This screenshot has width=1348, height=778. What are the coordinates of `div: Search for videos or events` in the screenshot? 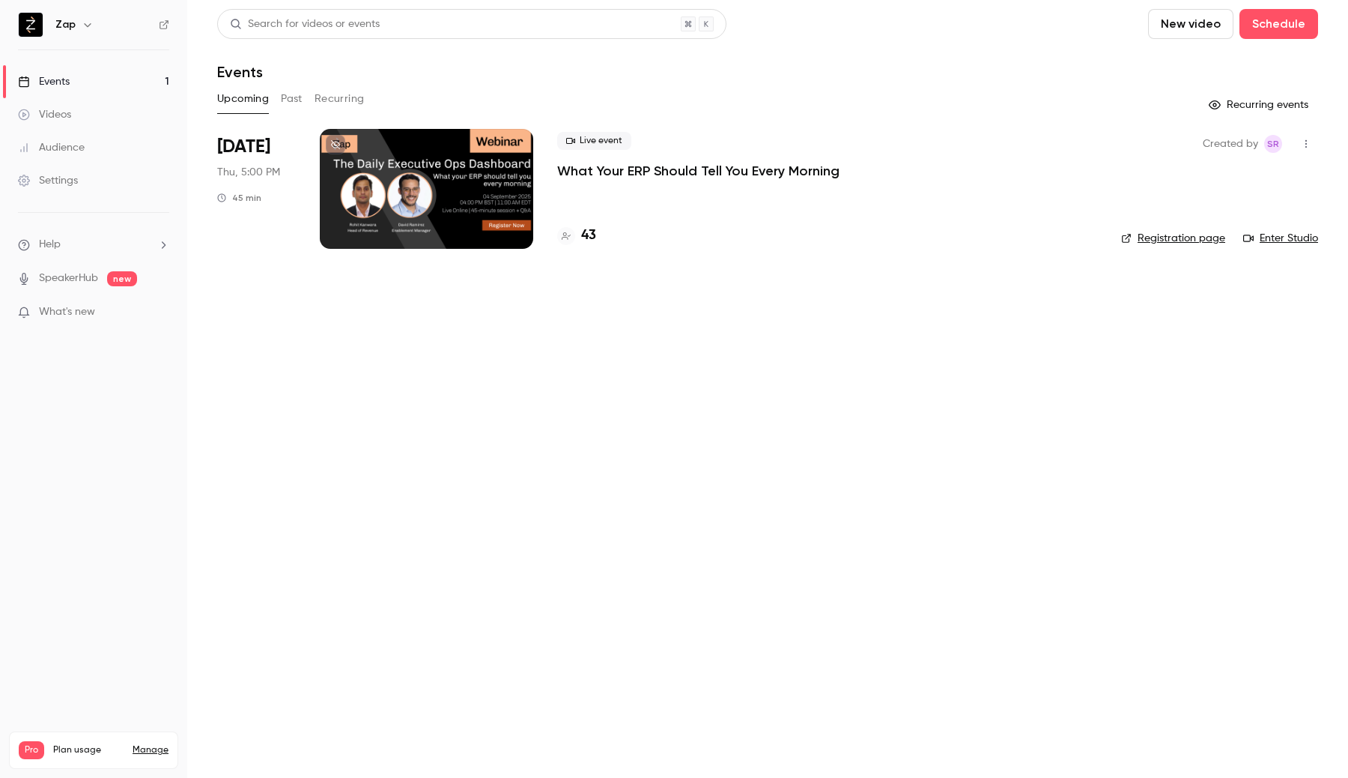 It's located at (305, 24).